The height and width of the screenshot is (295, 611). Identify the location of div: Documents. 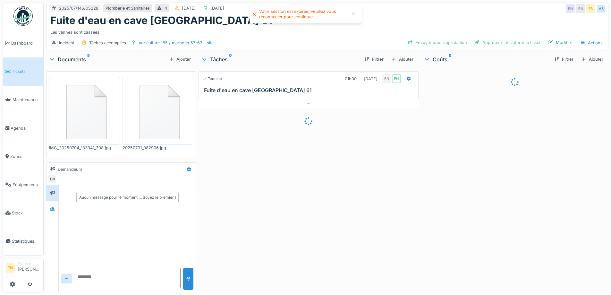
(108, 59).